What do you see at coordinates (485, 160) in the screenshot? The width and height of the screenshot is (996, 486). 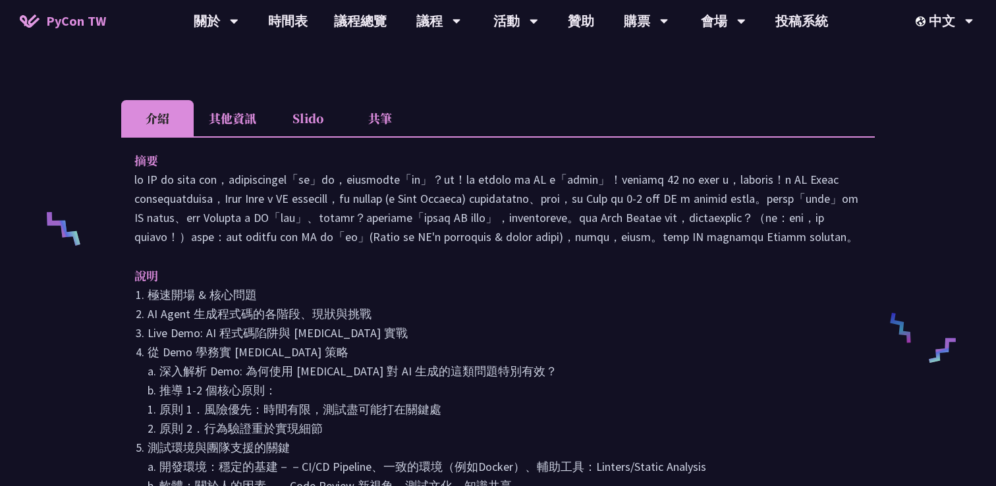 I see `p: 摘要` at bounding box center [485, 160].